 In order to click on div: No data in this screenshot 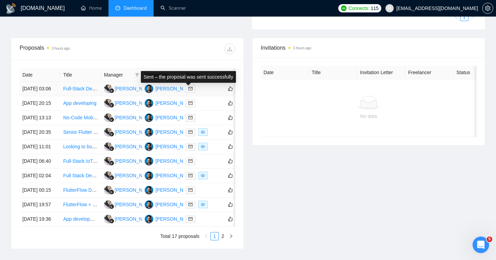, I will do `click(369, 116)`.